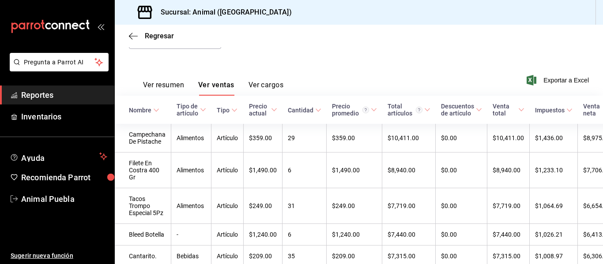 Image resolution: width=603 pixels, height=264 pixels. Describe the element at coordinates (554, 138) in the screenshot. I see `td: $1,436.00` at that location.